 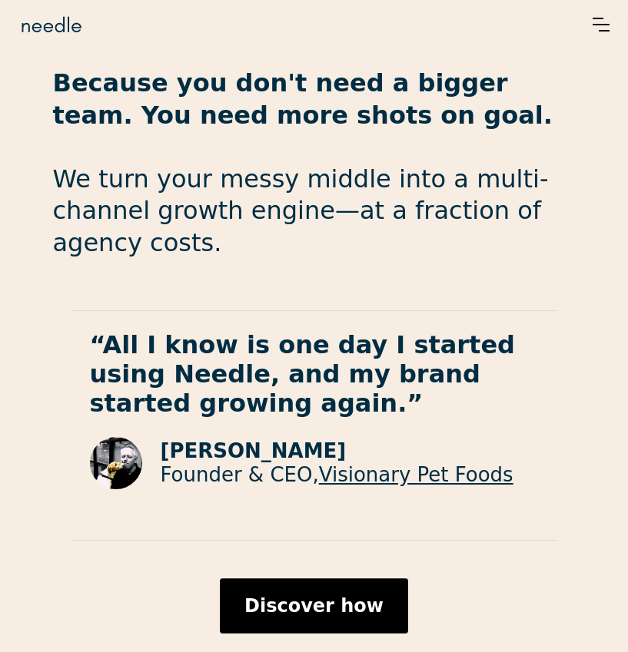 What do you see at coordinates (601, 25) in the screenshot?
I see `div: menu` at bounding box center [601, 25].